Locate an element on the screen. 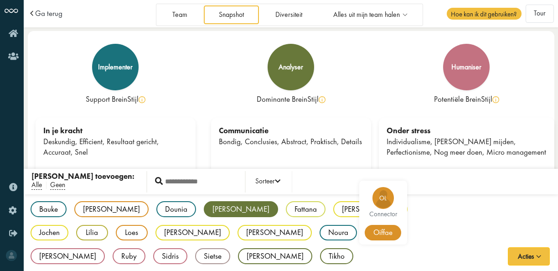 The width and height of the screenshot is (558, 271). div: Dominante BreinStijl is located at coordinates (291, 99).